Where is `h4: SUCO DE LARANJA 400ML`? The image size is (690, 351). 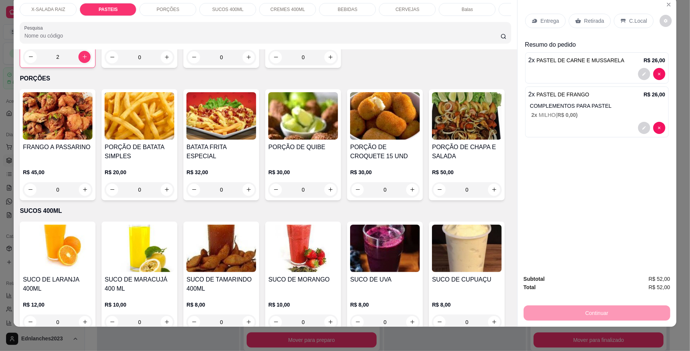
h4: SUCO DE LARANJA 400ML is located at coordinates (58, 284).